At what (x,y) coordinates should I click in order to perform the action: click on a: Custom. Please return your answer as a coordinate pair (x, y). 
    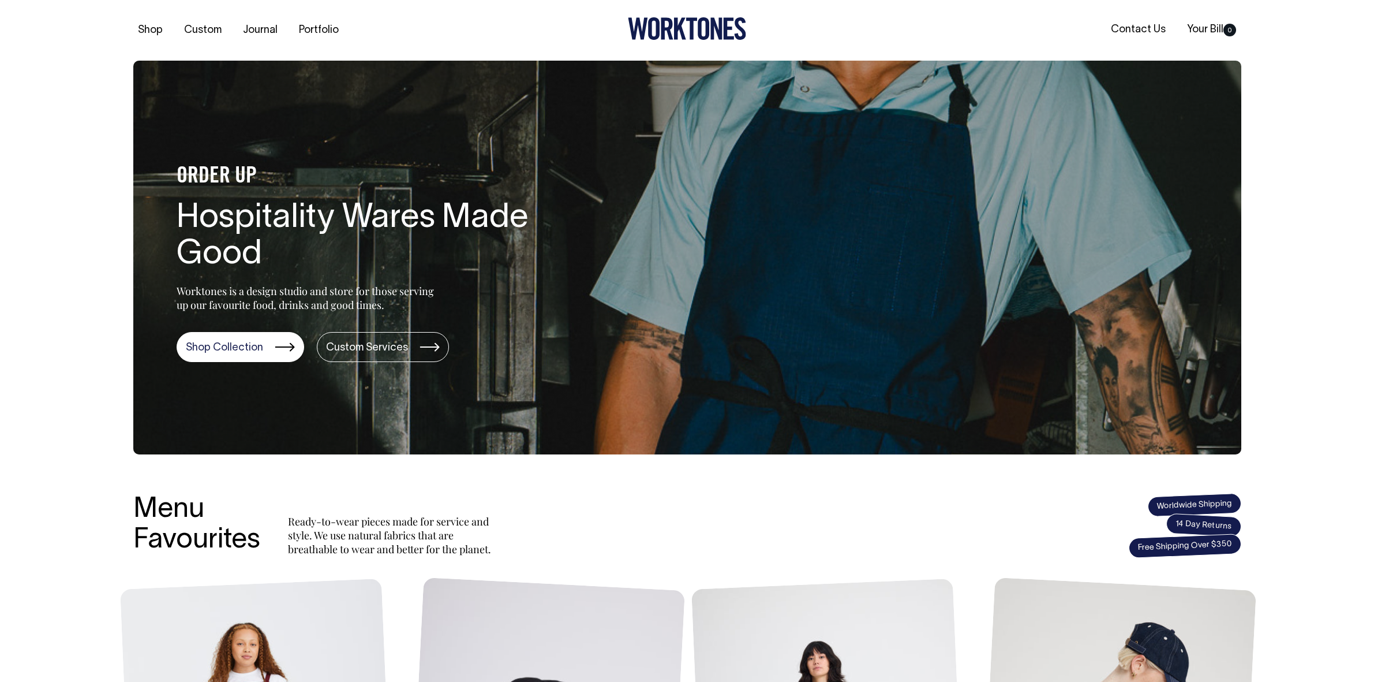
    Looking at the image, I should click on (203, 30).